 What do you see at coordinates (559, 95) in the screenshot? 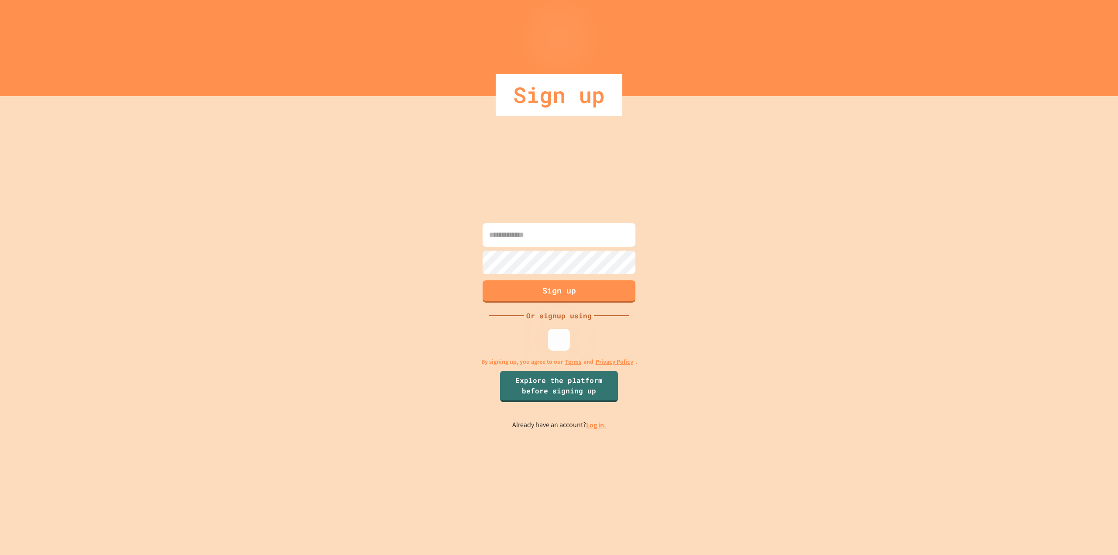
I see `div: Sign up` at bounding box center [559, 95].